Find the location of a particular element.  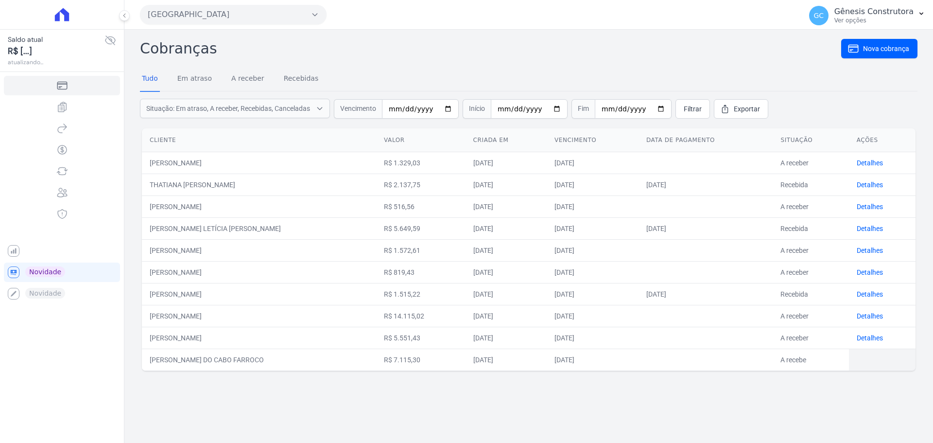

span: Saldo atual is located at coordinates (56, 39).